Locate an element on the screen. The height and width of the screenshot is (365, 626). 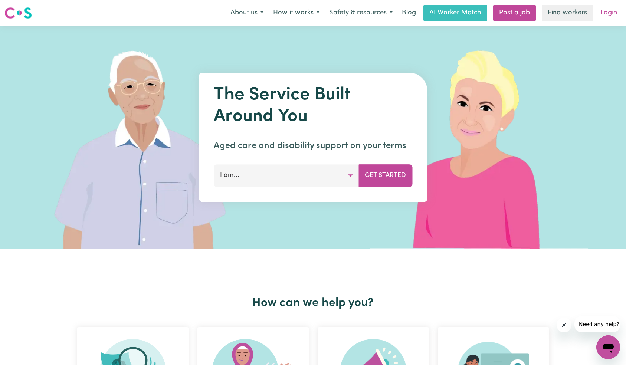
a: Careseekers logo is located at coordinates (18, 13).